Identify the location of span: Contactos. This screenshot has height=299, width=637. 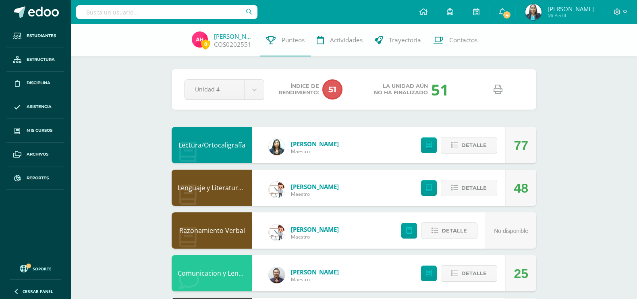
(463, 40).